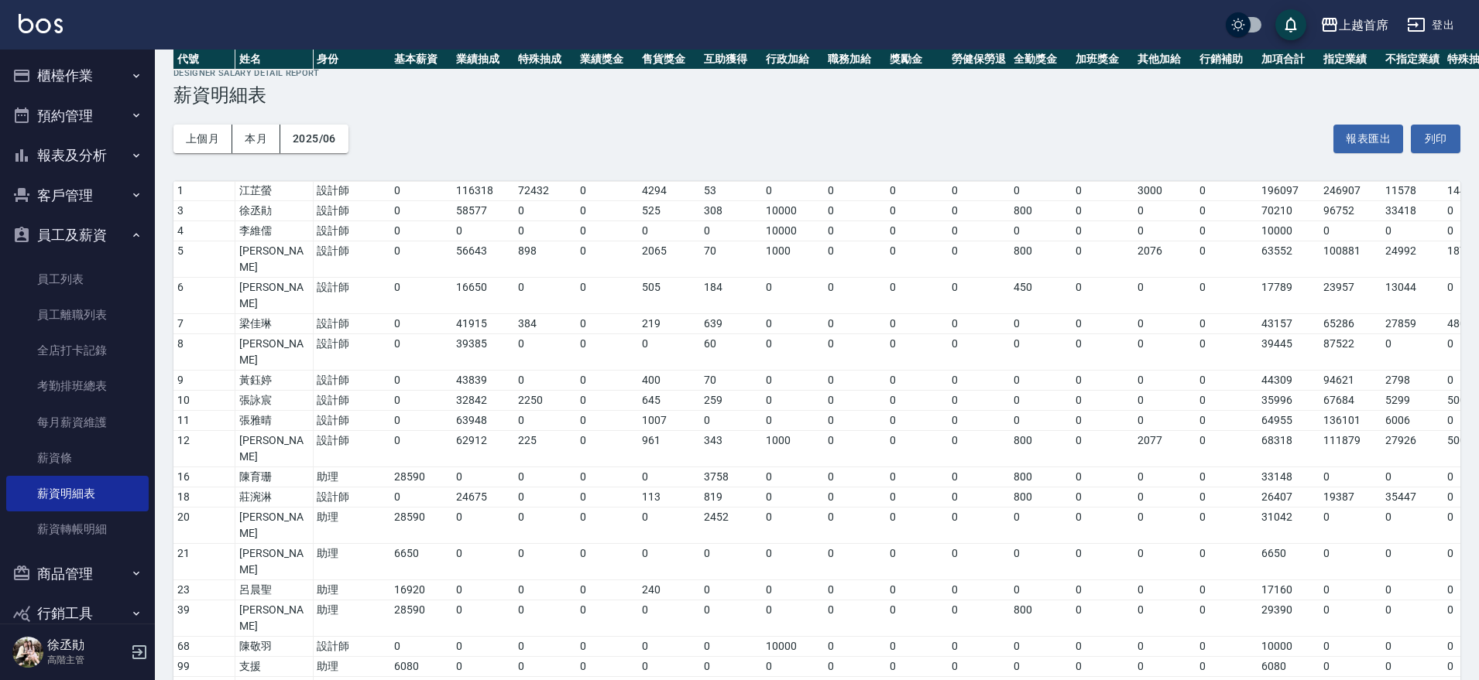 The width and height of the screenshot is (1479, 680). What do you see at coordinates (1368, 139) in the screenshot?
I see `button: 報表匯出` at bounding box center [1368, 139].